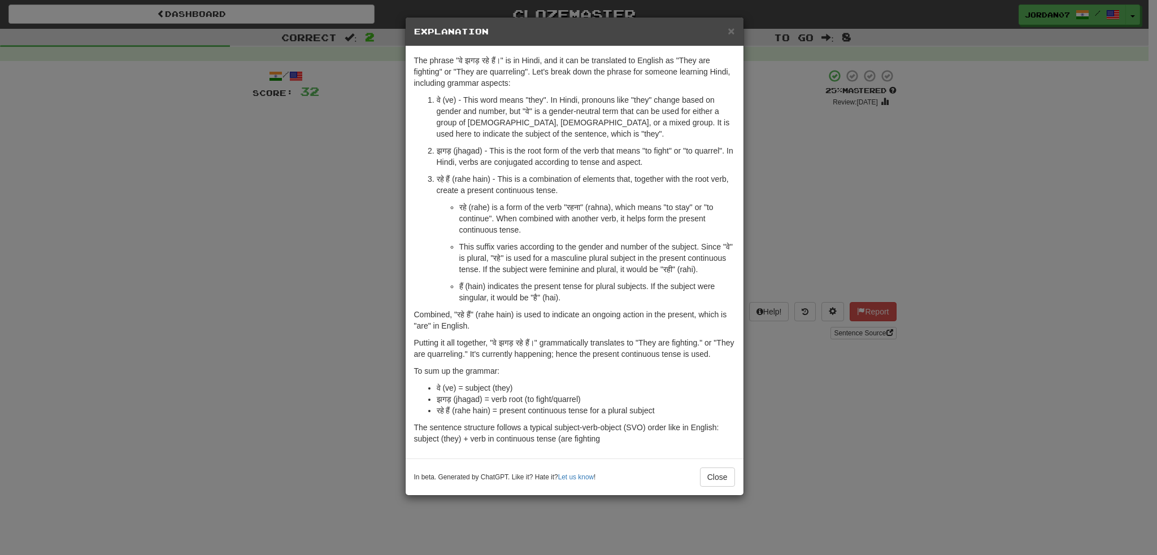 The height and width of the screenshot is (555, 1157). What do you see at coordinates (597, 258) in the screenshot?
I see `p: This suffix varies according to the gender and number of the subject. Since "वे" is plural, "रहे"...` at bounding box center [597, 258].